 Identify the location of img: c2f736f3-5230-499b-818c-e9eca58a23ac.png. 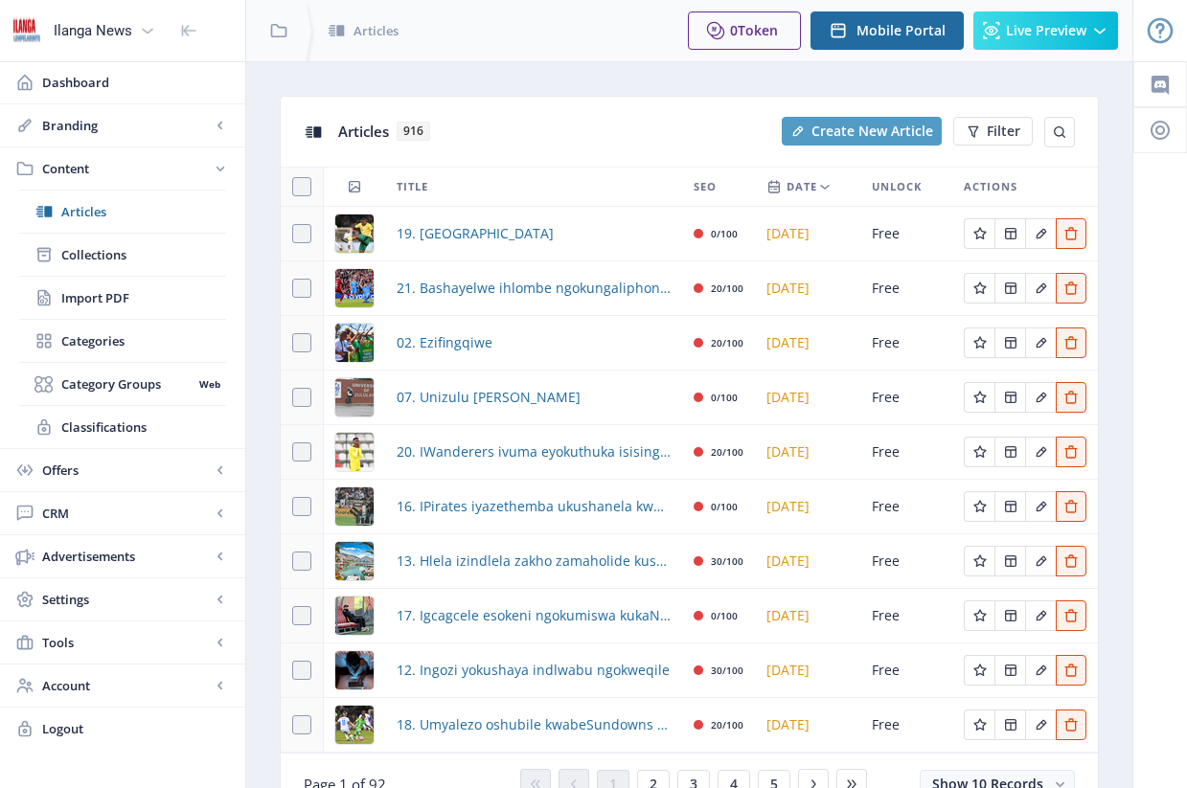
(354, 725).